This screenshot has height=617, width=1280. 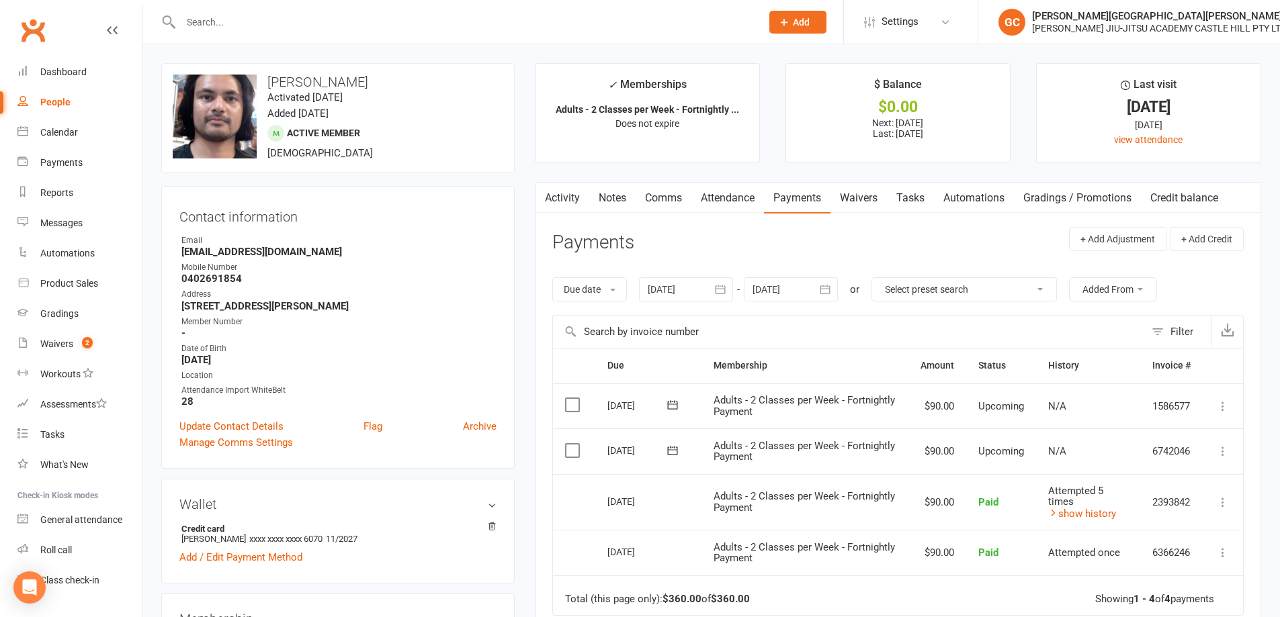 I want to click on h3: Payments, so click(x=593, y=242).